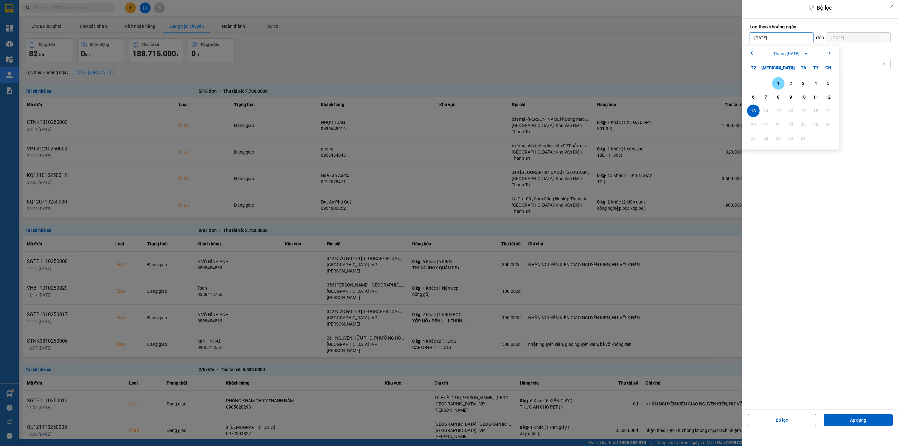 This screenshot has width=898, height=446. What do you see at coordinates (791, 83) in the screenshot?
I see `div: Choose Thứ Năm, tháng 10 2 2025. It's available.` at bounding box center [791, 83].